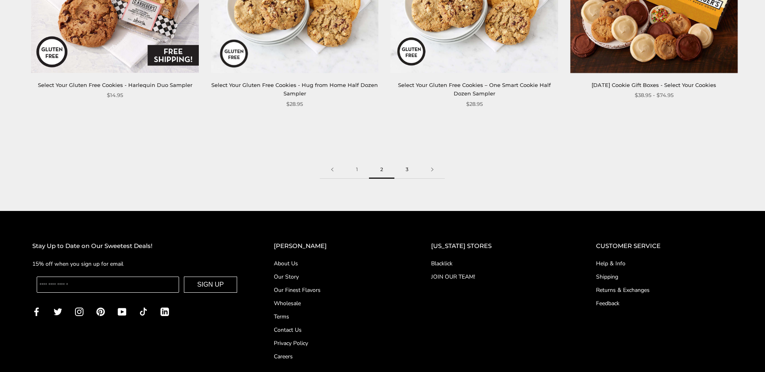  What do you see at coordinates (497, 277) in the screenshot?
I see `a: JOIN OUR TEAM!` at bounding box center [497, 277].